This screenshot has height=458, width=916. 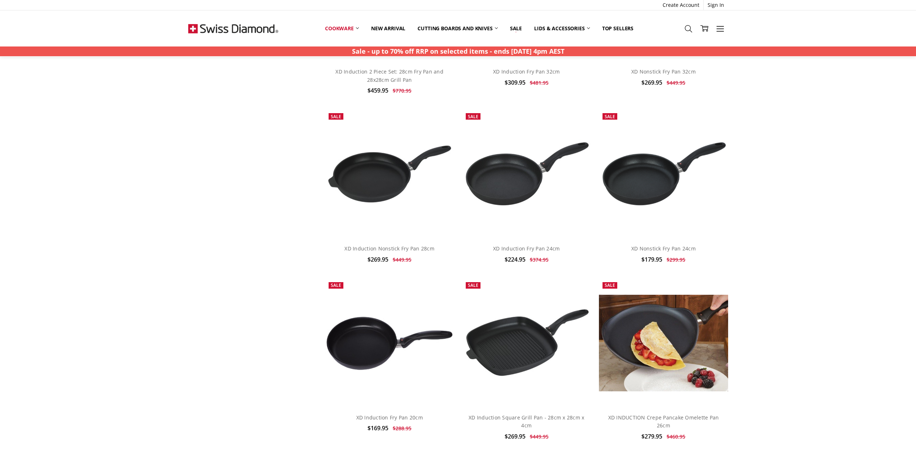 I want to click on a: XD Induction 2 Piece Set: 28cm Fry Pan and 28x28cm Grill Pan, so click(x=390, y=75).